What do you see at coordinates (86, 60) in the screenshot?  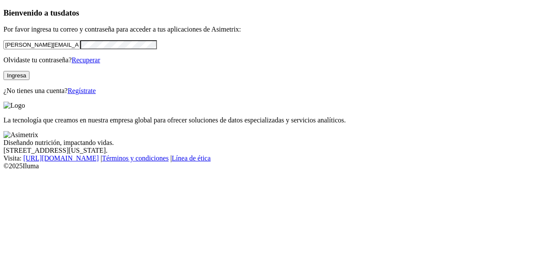 I see `a: Recuperar` at bounding box center [86, 60].